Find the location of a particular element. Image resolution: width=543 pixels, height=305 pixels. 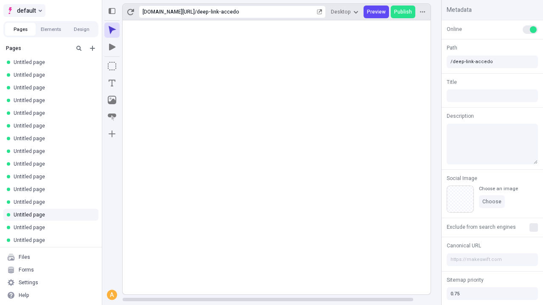

div: Files is located at coordinates (24, 258).